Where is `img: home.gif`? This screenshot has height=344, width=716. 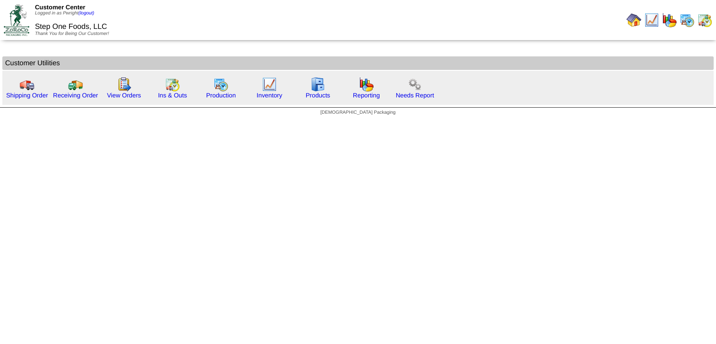
img: home.gif is located at coordinates (634, 20).